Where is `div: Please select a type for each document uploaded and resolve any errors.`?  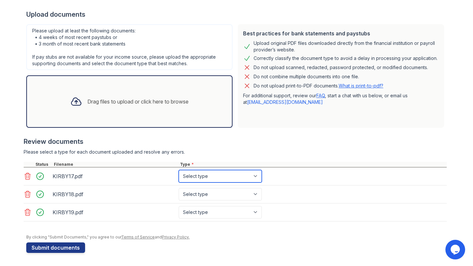
div: Please select a type for each document uploaded and resolve any errors. is located at coordinates (235, 152).